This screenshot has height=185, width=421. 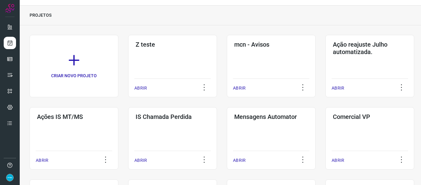 I want to click on p: PROJETOS, so click(x=40, y=15).